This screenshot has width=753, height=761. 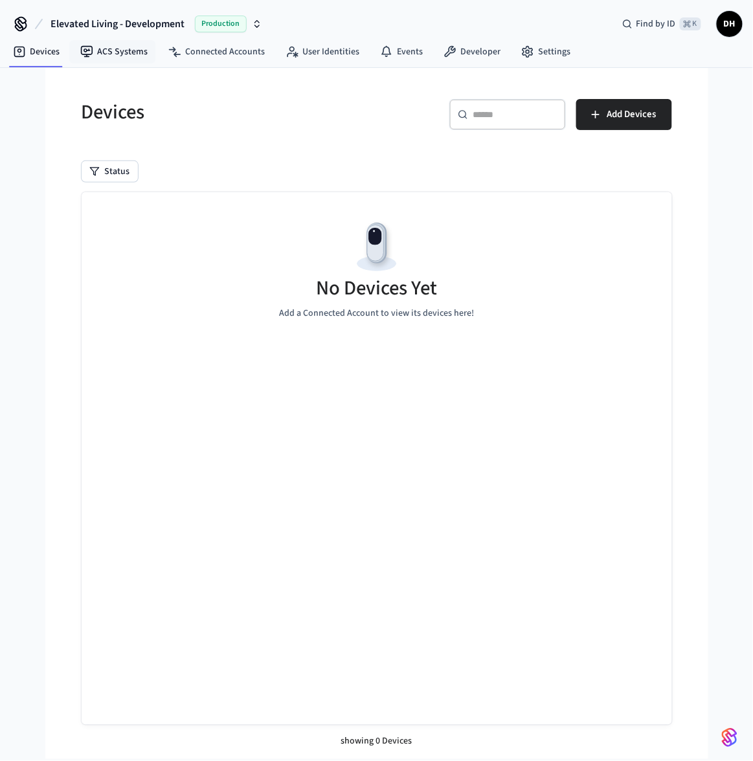 What do you see at coordinates (661, 24) in the screenshot?
I see `div: Find by ID⌘ K` at bounding box center [661, 24].